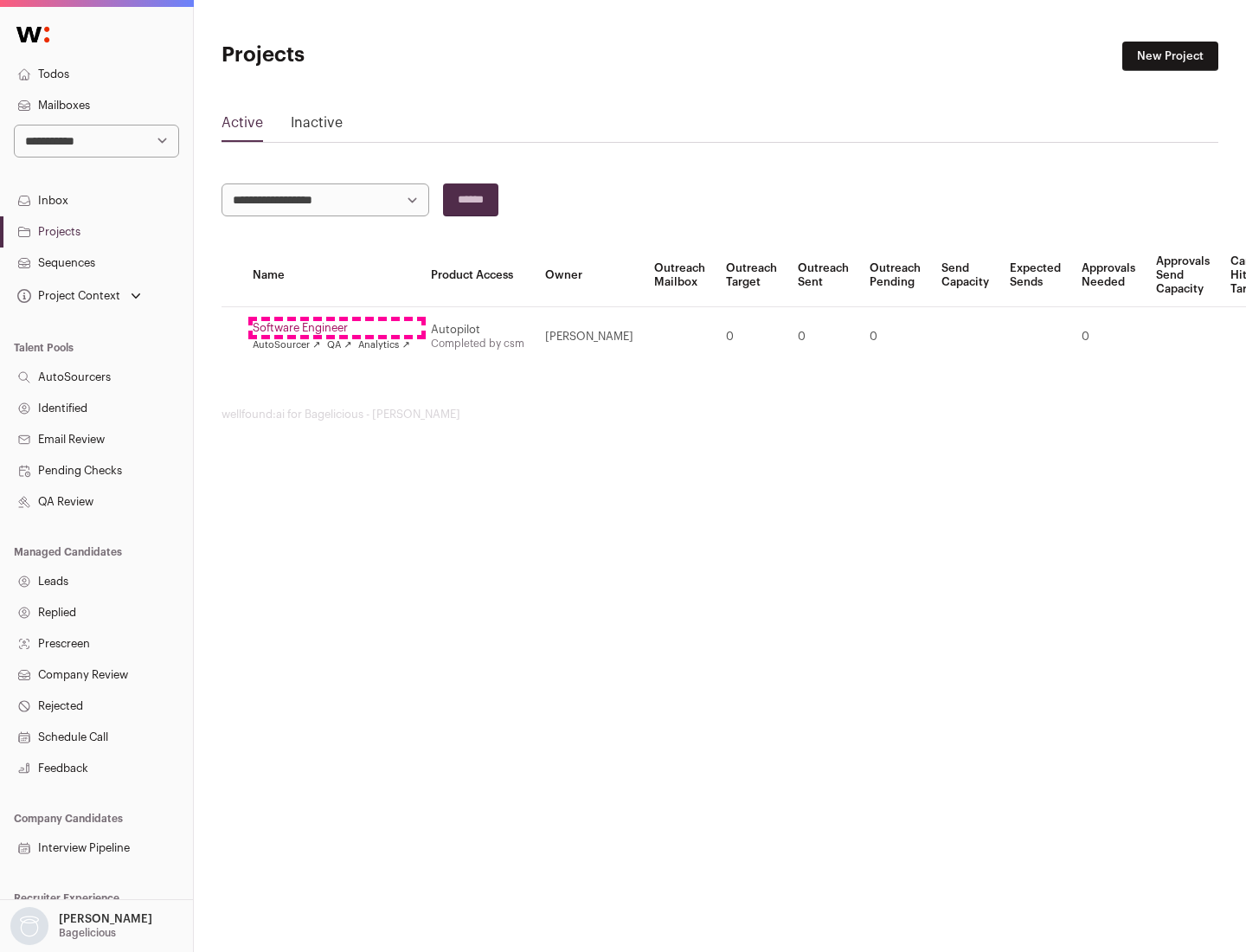 The image size is (1246, 952). I want to click on th: Name, so click(332, 275).